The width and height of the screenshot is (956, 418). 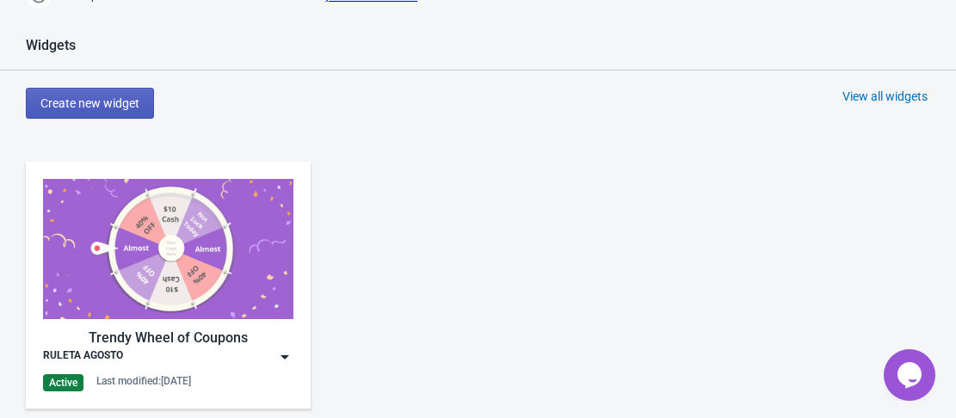 What do you see at coordinates (90, 103) in the screenshot?
I see `span: Create new widget` at bounding box center [90, 103].